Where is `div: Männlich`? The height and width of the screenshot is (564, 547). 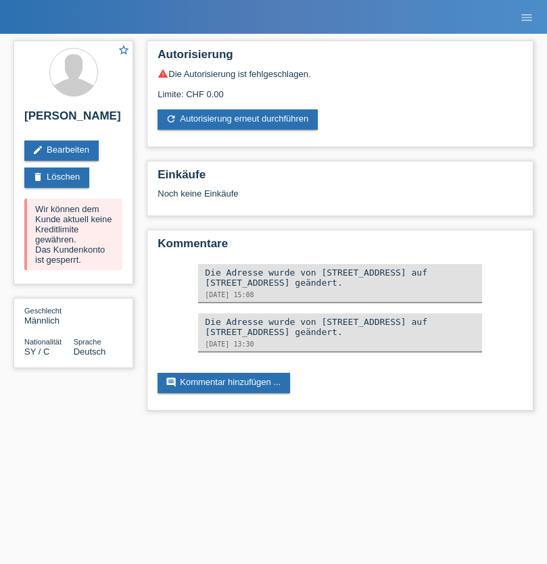
div: Männlich is located at coordinates (49, 316).